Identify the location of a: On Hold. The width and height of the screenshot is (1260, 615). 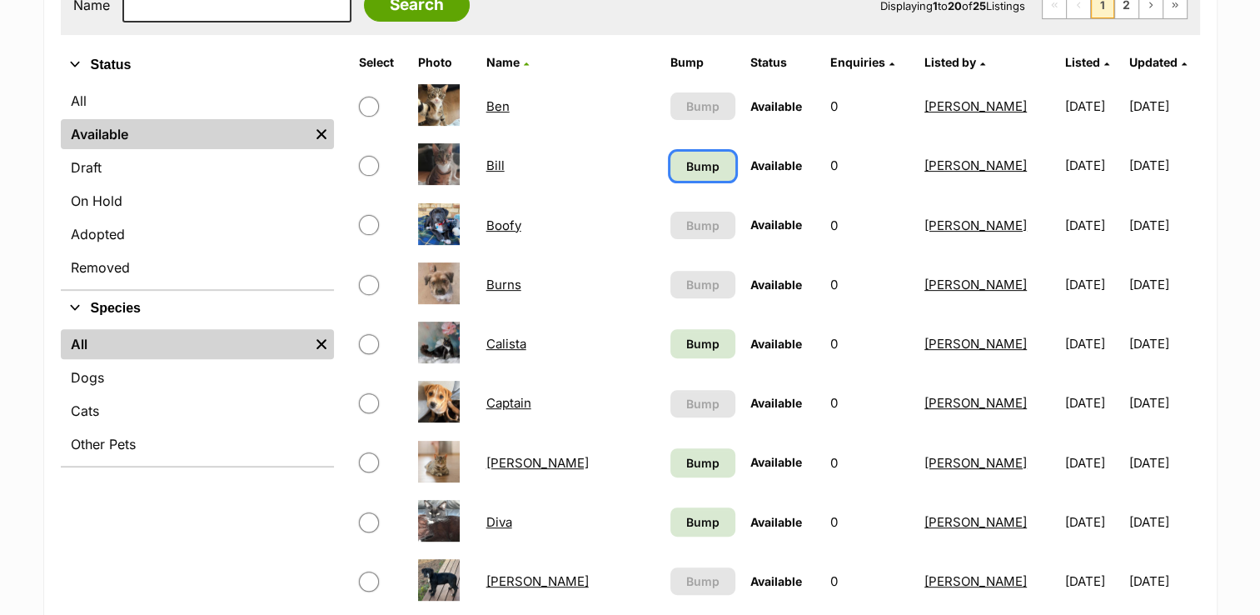
(197, 201).